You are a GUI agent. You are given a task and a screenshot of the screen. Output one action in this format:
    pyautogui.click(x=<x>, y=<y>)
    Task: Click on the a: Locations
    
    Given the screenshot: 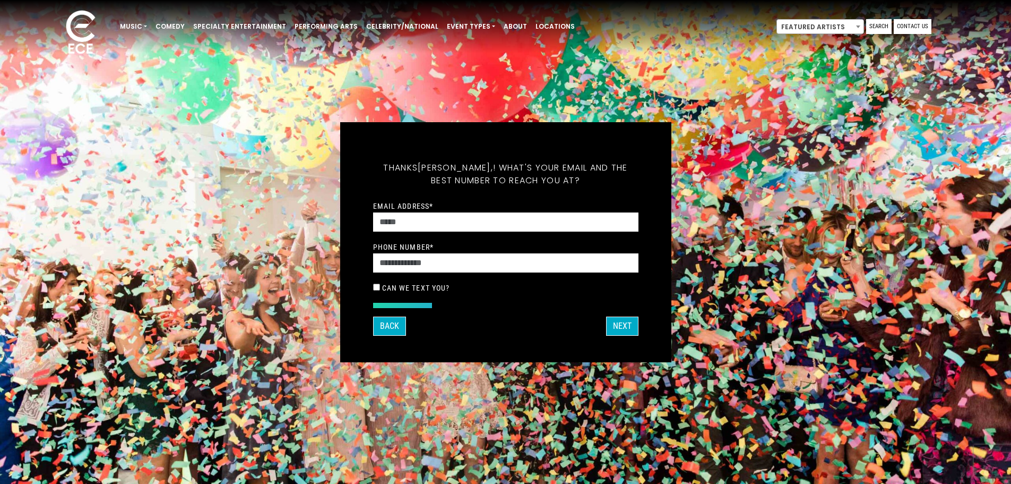 What is the action you would take?
    pyautogui.click(x=555, y=27)
    